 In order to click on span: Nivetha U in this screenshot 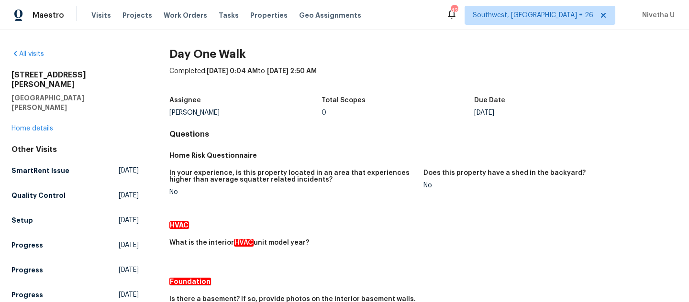, I will do `click(656, 15)`.